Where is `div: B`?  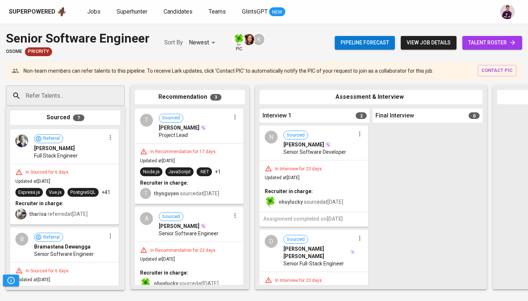 div: B is located at coordinates (22, 239).